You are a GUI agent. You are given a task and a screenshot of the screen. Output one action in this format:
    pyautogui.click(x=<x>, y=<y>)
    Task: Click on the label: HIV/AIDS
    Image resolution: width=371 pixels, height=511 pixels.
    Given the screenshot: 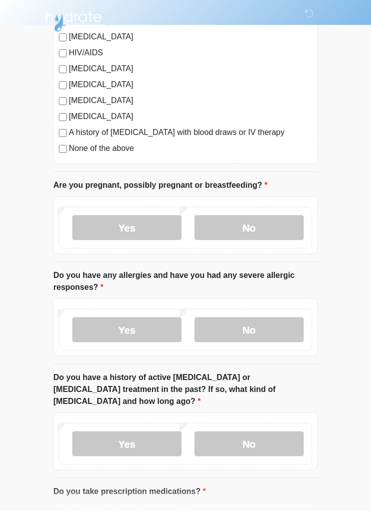 What is the action you would take?
    pyautogui.click(x=190, y=53)
    